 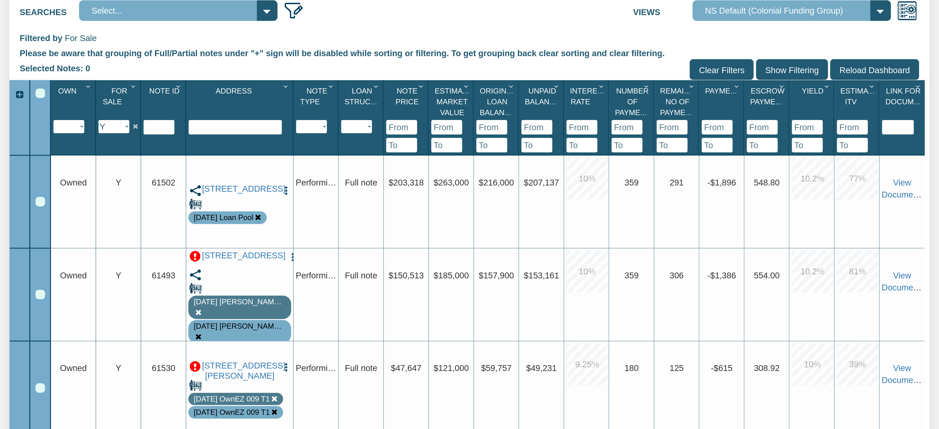 I want to click on a: 712 Ave M, S. Houston, TX, 77587, so click(x=243, y=256).